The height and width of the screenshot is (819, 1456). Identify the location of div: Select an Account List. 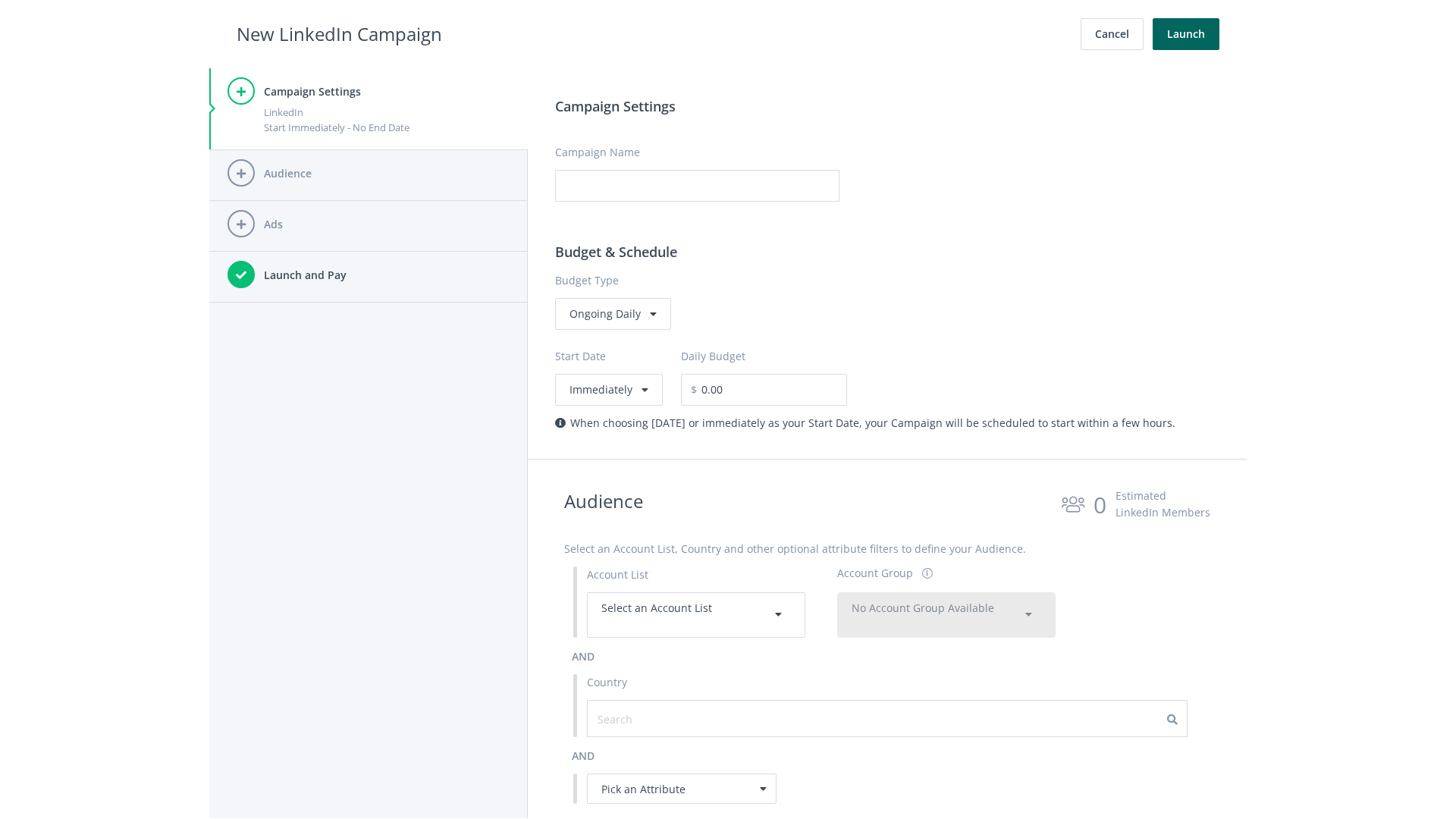
(696, 615).